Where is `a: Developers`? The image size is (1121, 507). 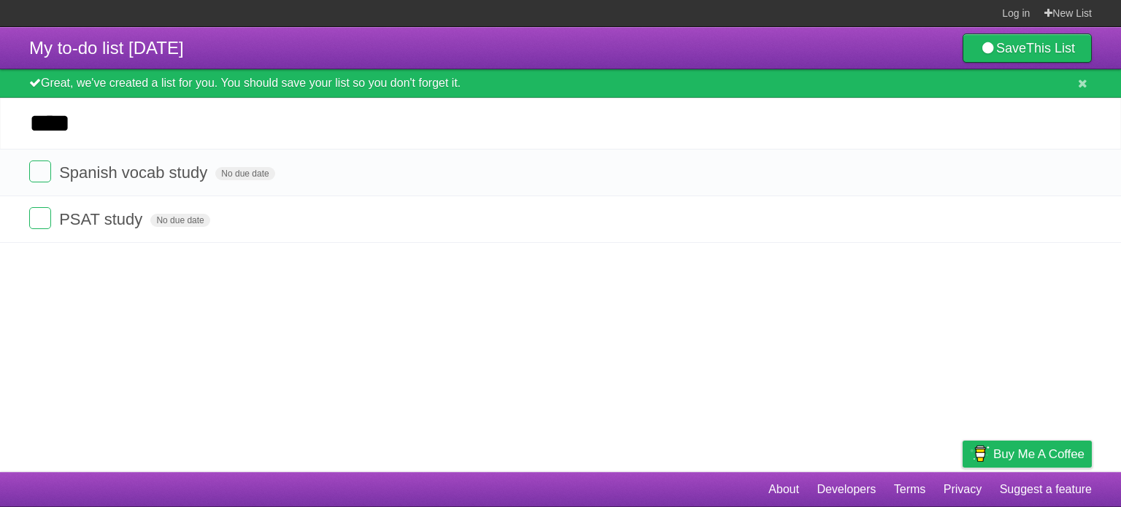 a: Developers is located at coordinates (846, 490).